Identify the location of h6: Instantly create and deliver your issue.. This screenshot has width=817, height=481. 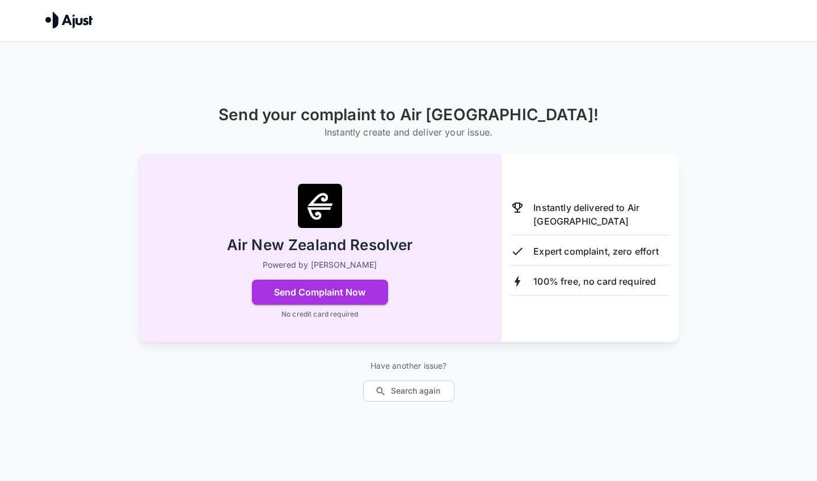
(409, 132).